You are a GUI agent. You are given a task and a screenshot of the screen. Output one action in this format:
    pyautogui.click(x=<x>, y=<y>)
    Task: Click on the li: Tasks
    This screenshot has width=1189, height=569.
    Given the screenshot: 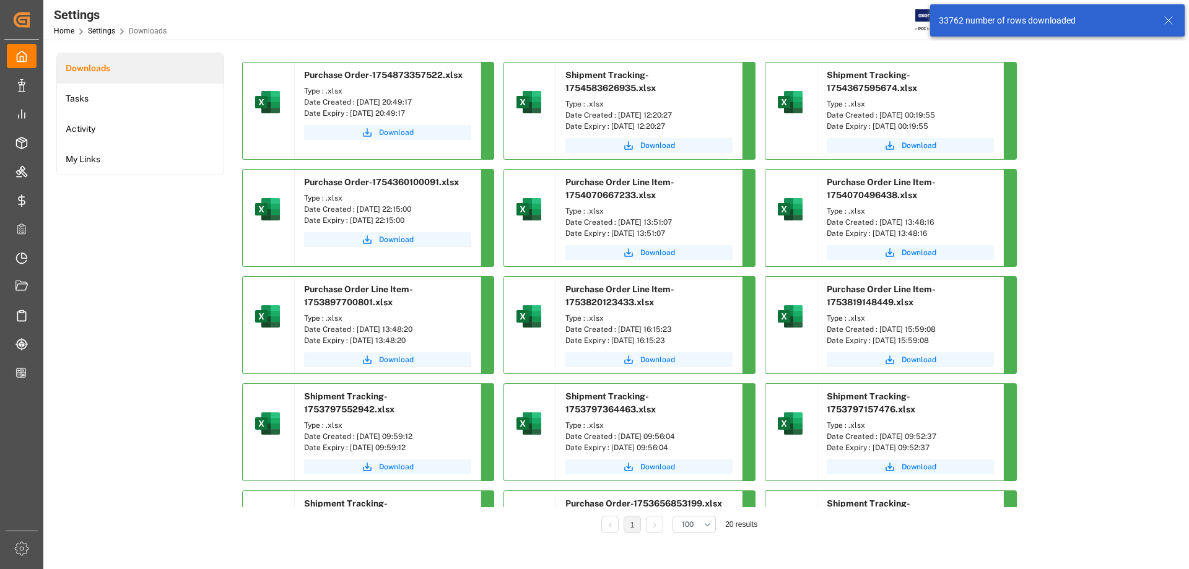 What is the action you would take?
    pyautogui.click(x=140, y=99)
    